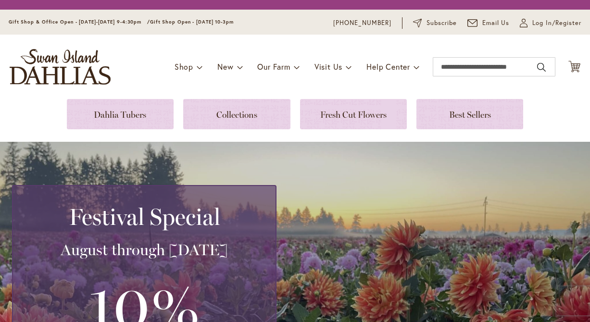 This screenshot has width=590, height=322. Describe the element at coordinates (441, 23) in the screenshot. I see `span: Subscribe` at that location.